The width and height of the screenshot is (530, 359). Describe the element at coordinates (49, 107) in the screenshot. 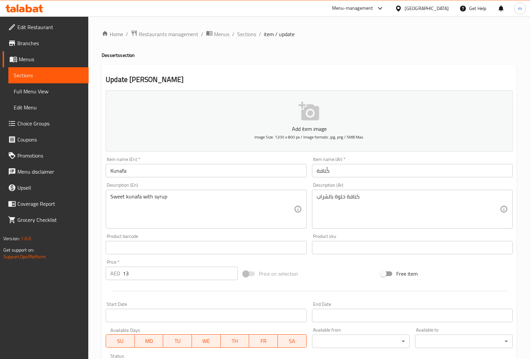

I see `span: Edit Menu` at that location.